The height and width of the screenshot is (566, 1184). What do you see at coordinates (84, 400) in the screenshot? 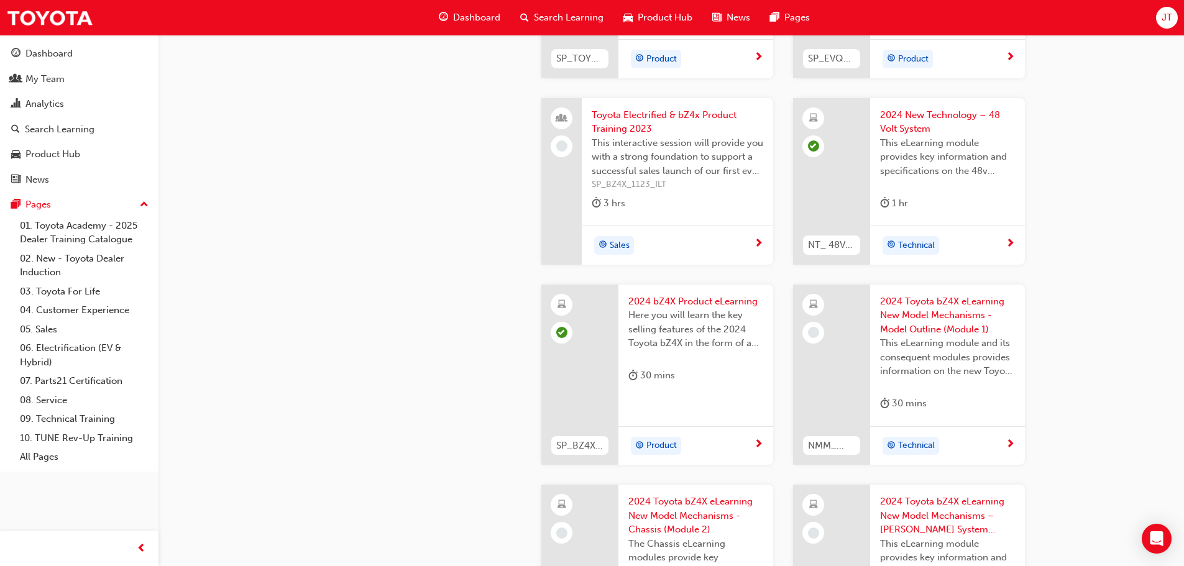
I see `a: 08. Service` at bounding box center [84, 400].